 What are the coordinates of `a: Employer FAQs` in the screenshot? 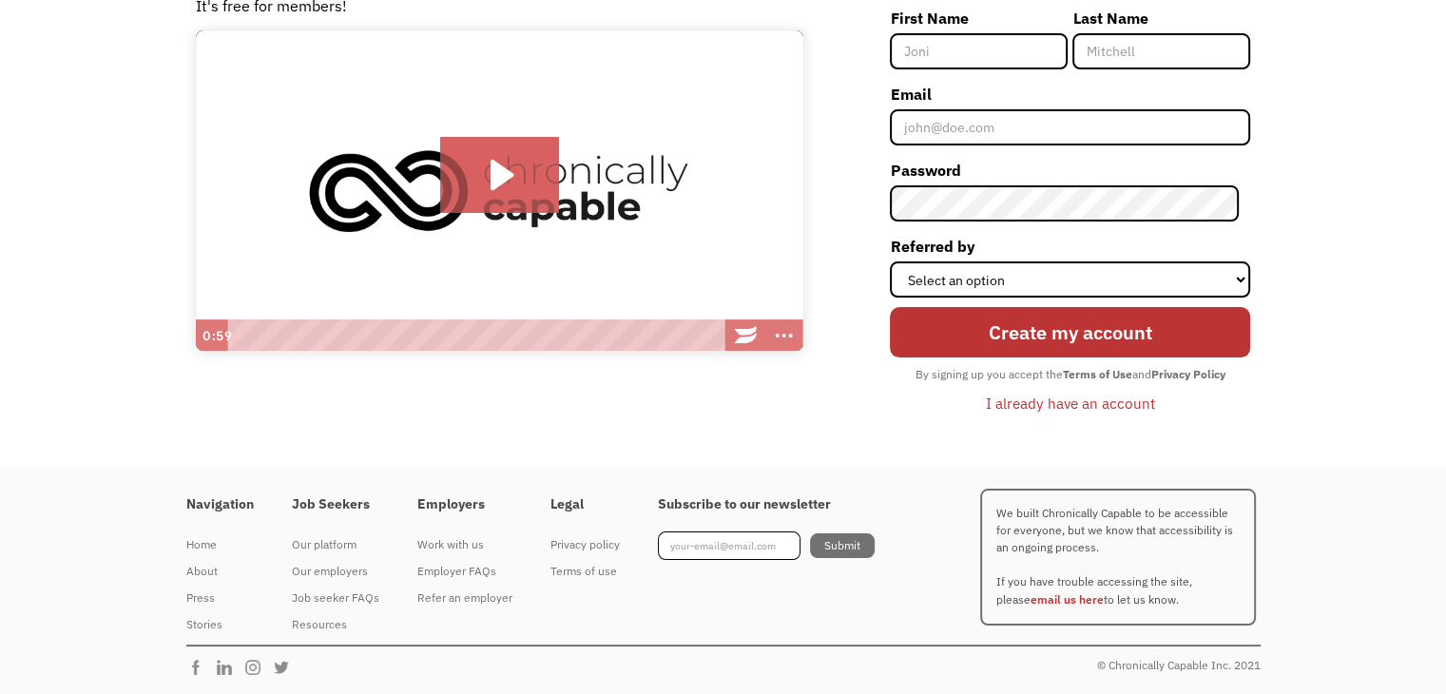 It's located at (465, 571).